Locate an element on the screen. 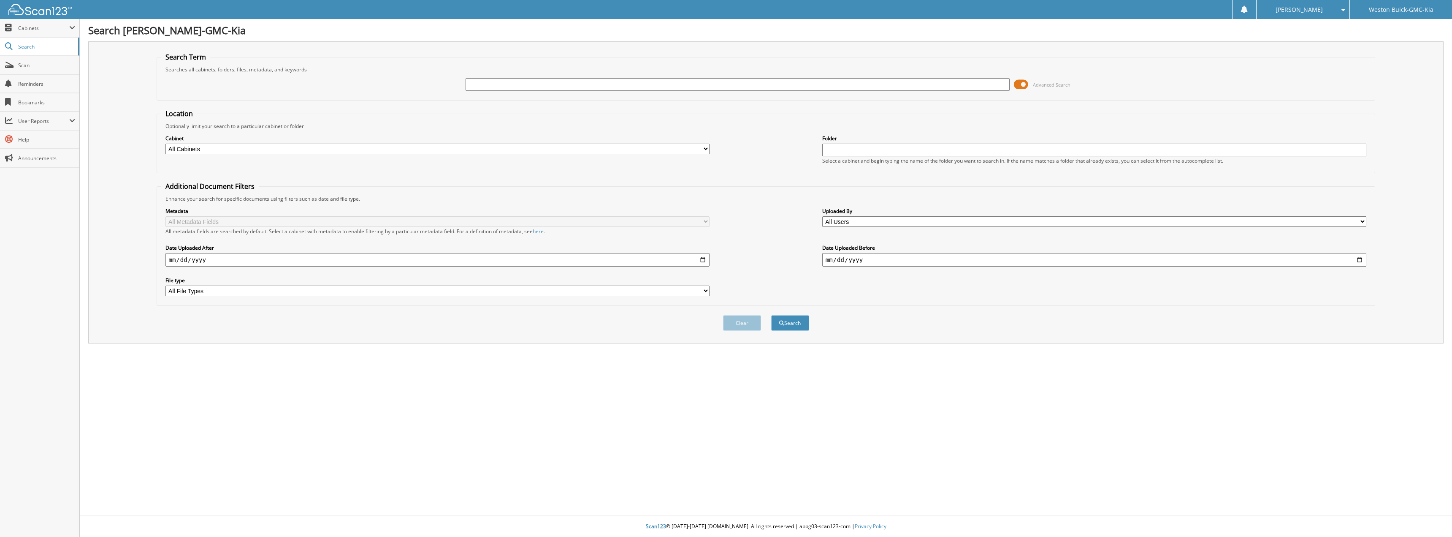  button: Search is located at coordinates (790, 323).